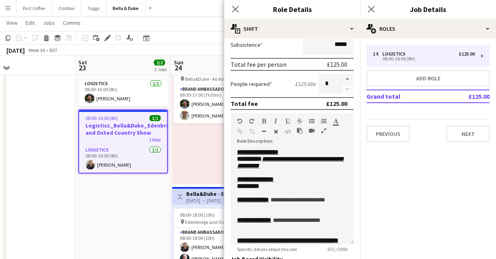 The height and width of the screenshot is (259, 496). I want to click on button: Increase, so click(347, 79).